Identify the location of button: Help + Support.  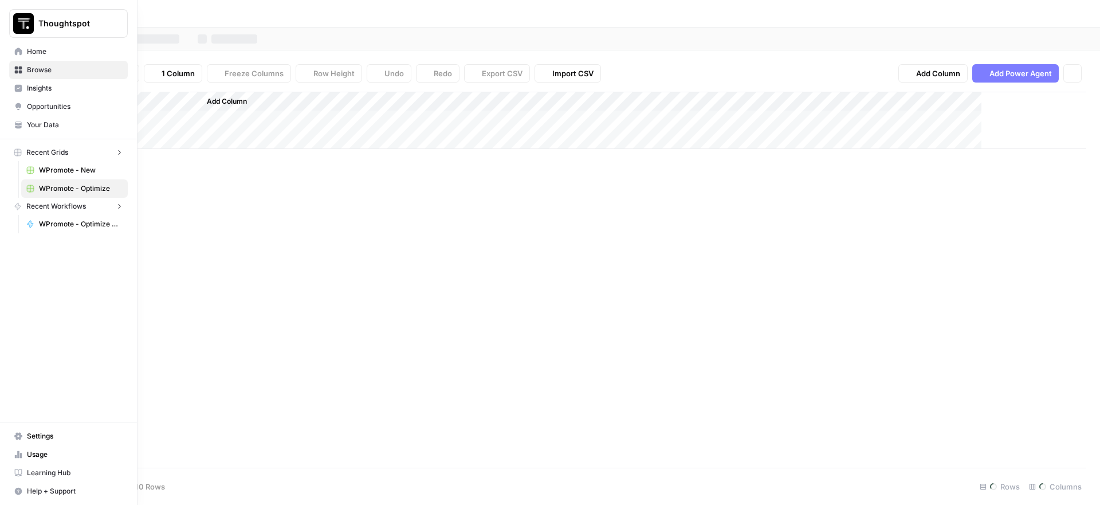
(68, 491).